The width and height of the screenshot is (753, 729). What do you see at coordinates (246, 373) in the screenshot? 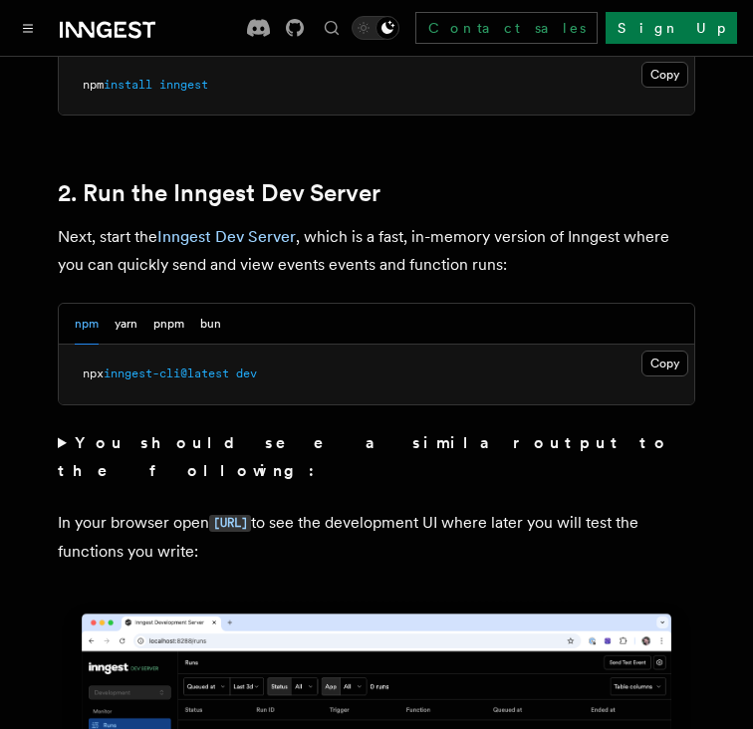
I see `span: dev` at bounding box center [246, 373].